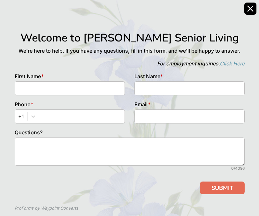 This screenshot has height=216, width=259. What do you see at coordinates (29, 133) in the screenshot?
I see `span: Questions?` at bounding box center [29, 133].